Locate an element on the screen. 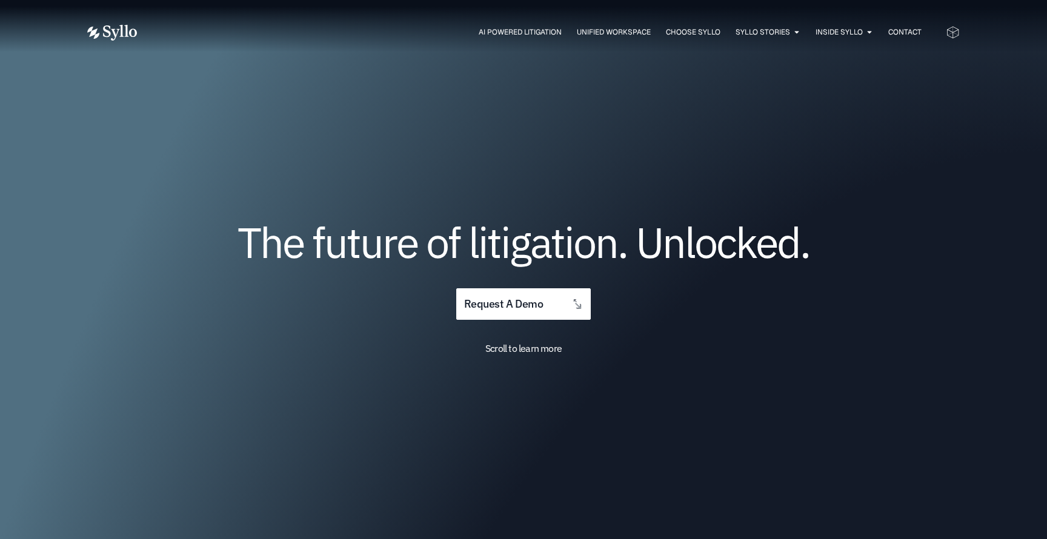  nav: Menu is located at coordinates (541, 32).